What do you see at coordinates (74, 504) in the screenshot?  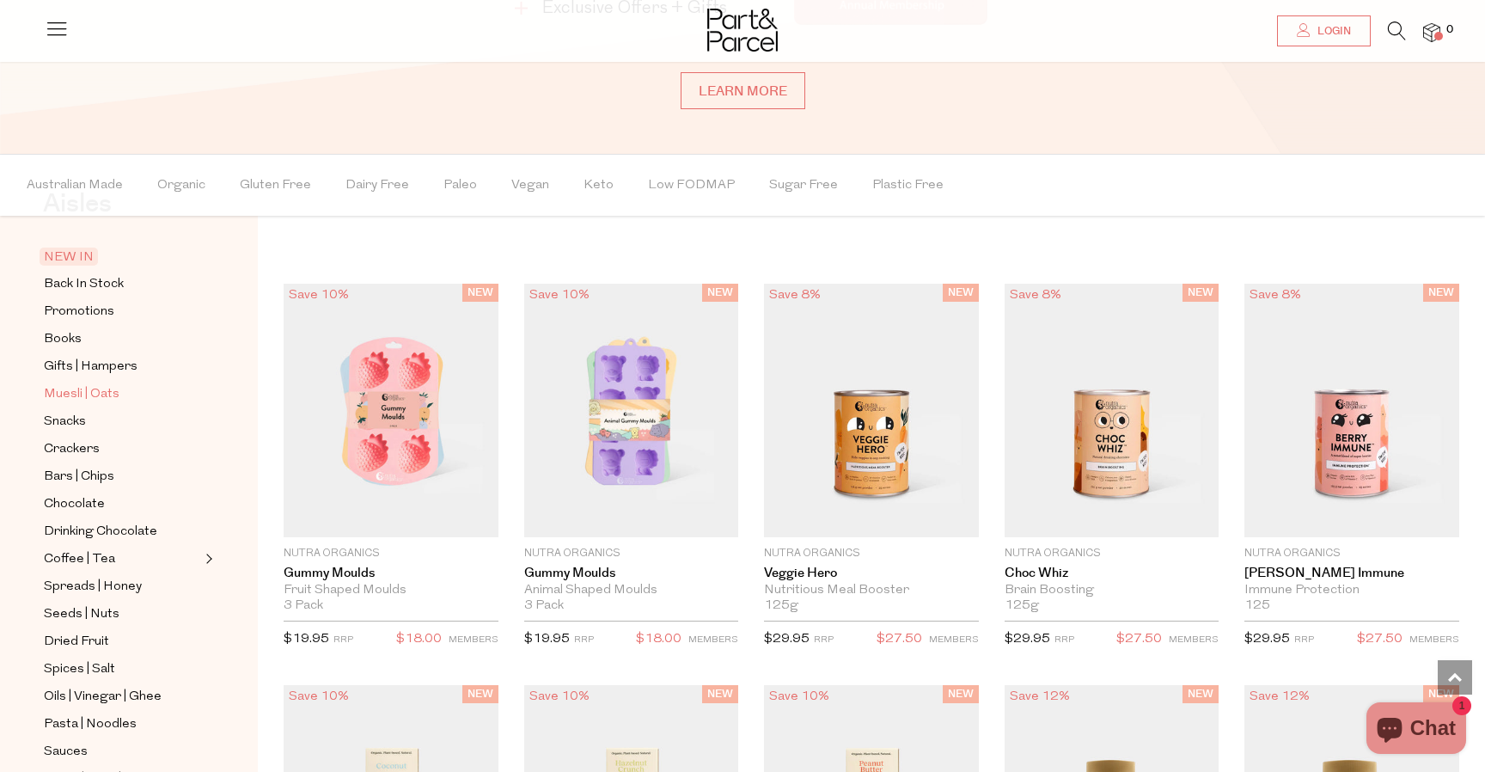 I see `span: Chocolate` at bounding box center [74, 504].